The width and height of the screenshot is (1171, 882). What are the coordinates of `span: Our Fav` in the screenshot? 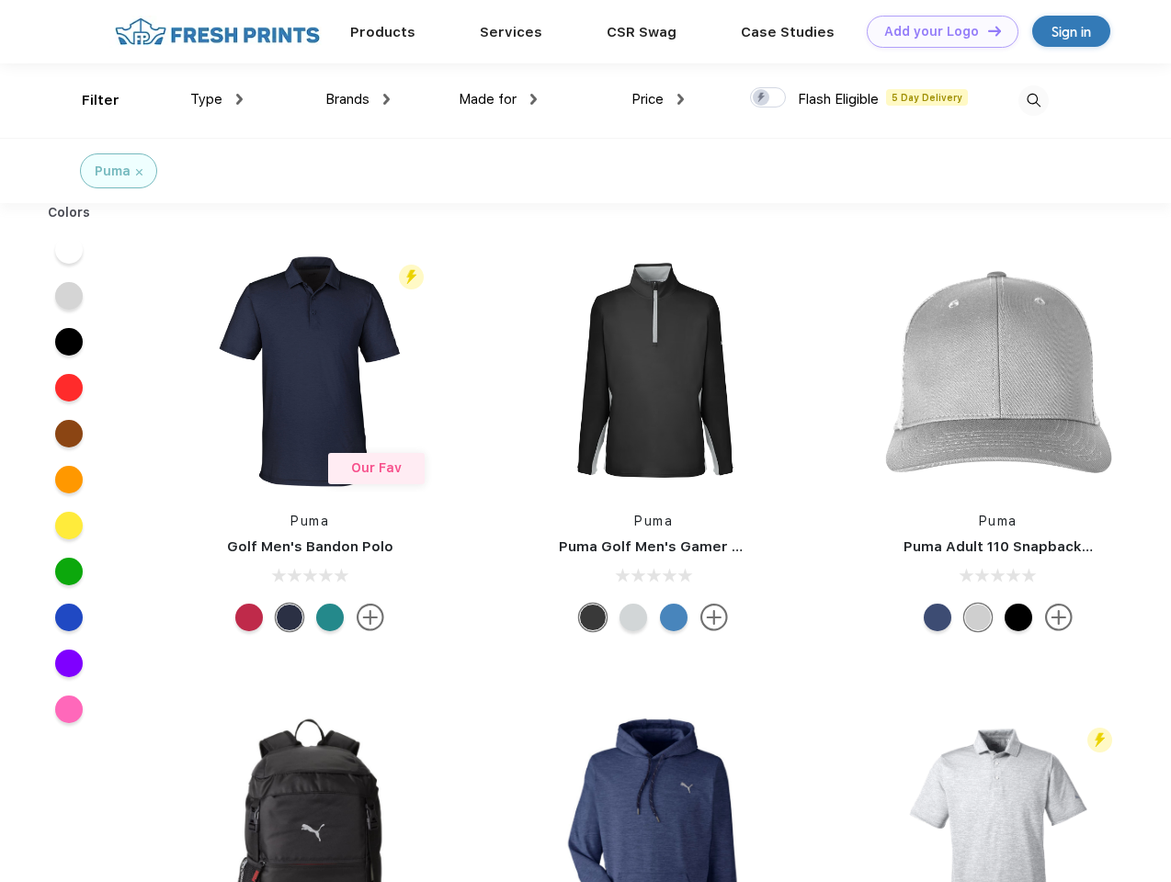 It's located at (376, 468).